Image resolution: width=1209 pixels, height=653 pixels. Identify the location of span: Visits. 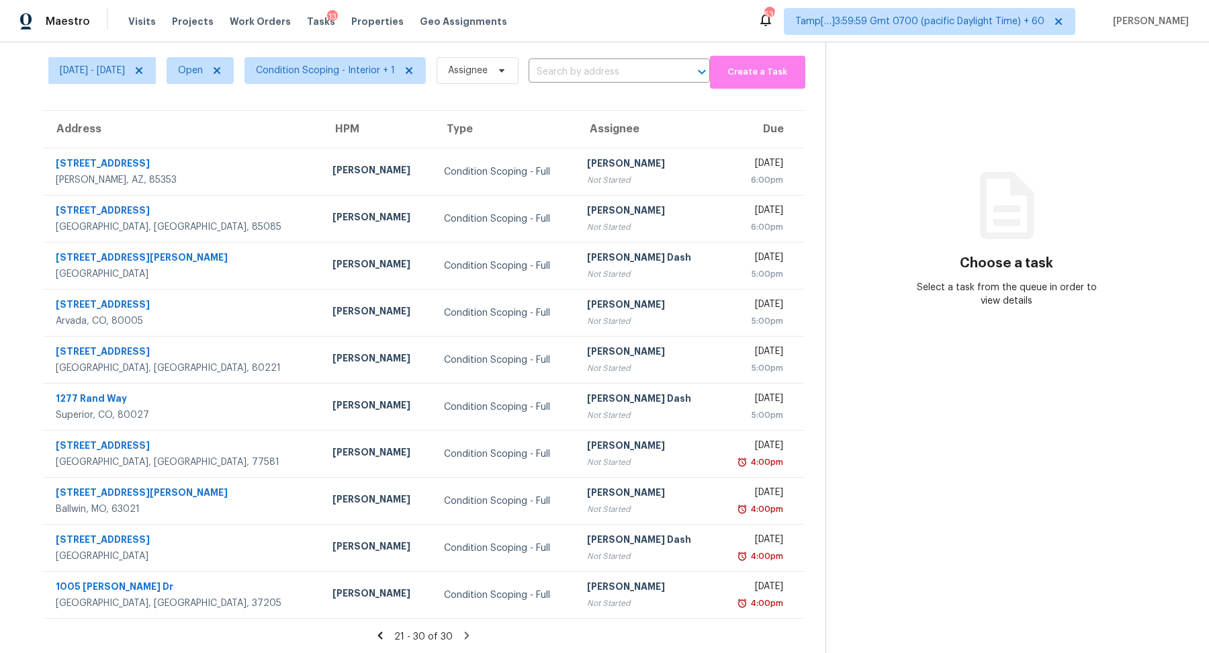
(142, 21).